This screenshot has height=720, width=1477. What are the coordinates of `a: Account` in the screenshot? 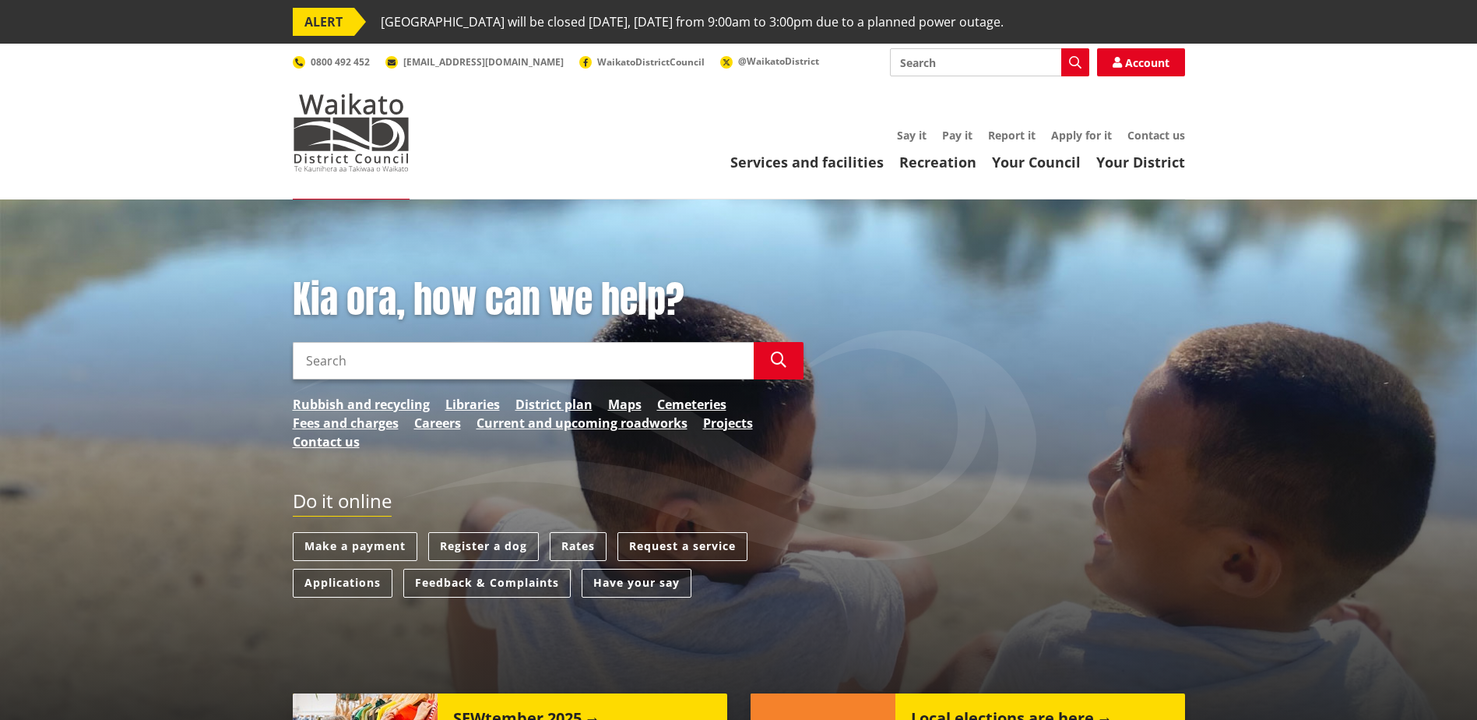 It's located at (1141, 62).